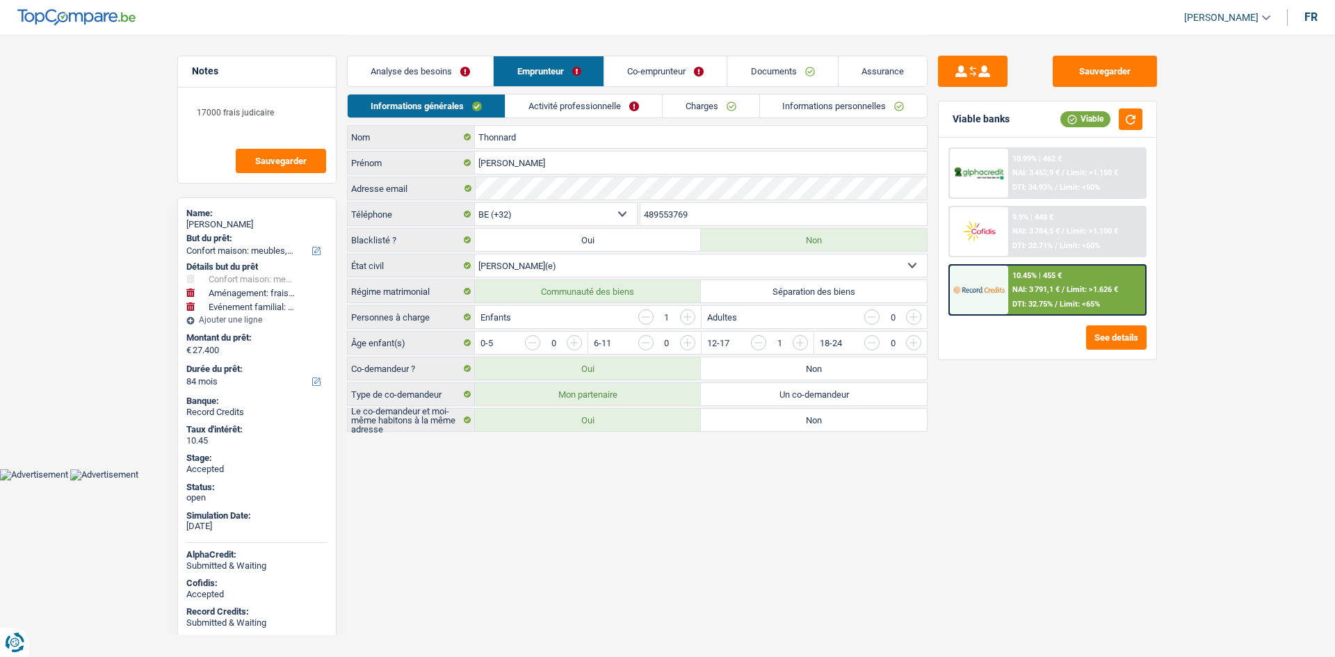  I want to click on label: Blacklisté ?, so click(411, 240).